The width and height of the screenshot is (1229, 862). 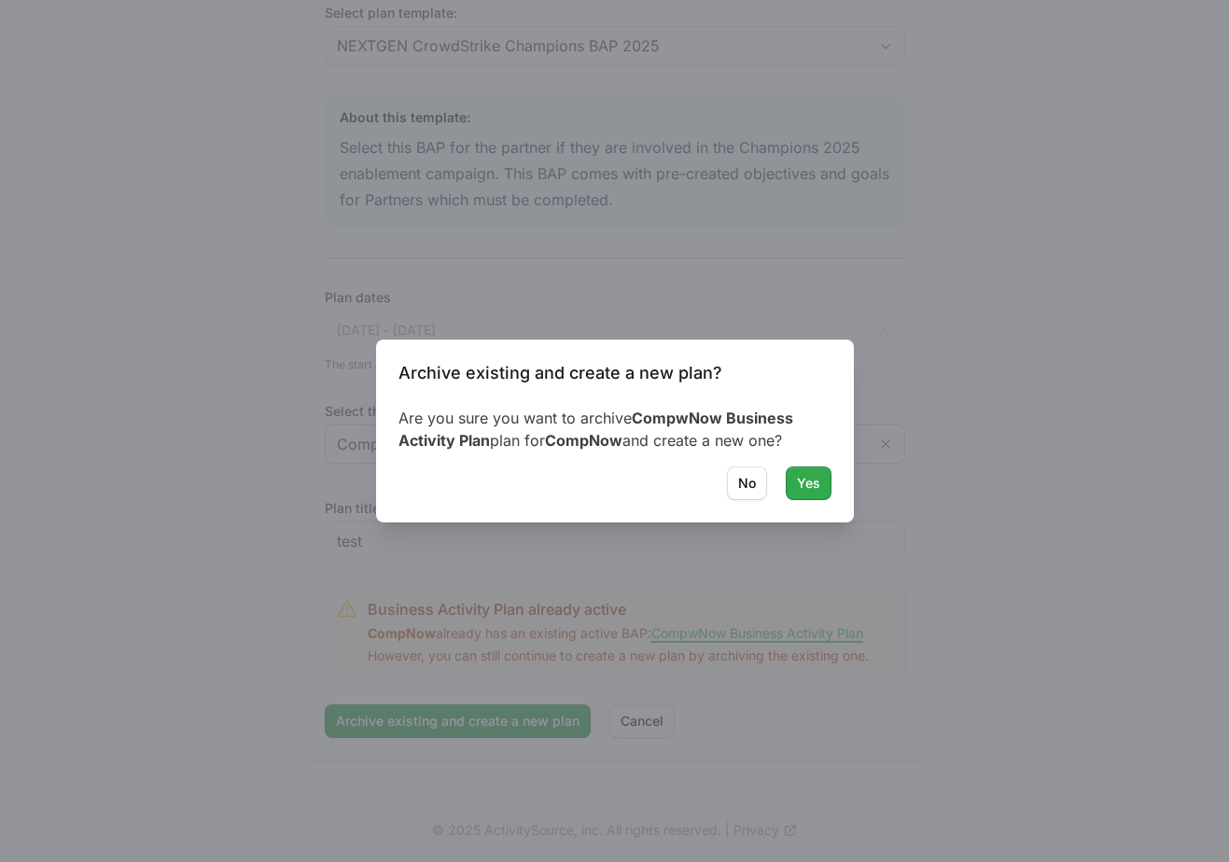 I want to click on span: Yes, so click(x=808, y=483).